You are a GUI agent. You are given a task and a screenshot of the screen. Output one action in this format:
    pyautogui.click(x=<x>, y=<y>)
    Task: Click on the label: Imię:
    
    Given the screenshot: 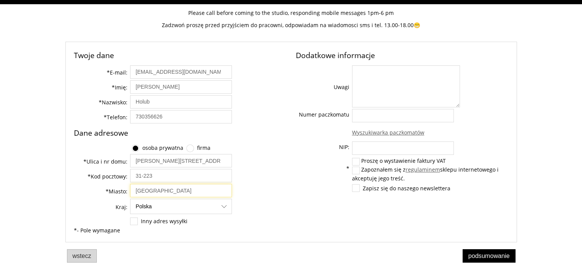 What is the action you would take?
    pyautogui.click(x=119, y=88)
    